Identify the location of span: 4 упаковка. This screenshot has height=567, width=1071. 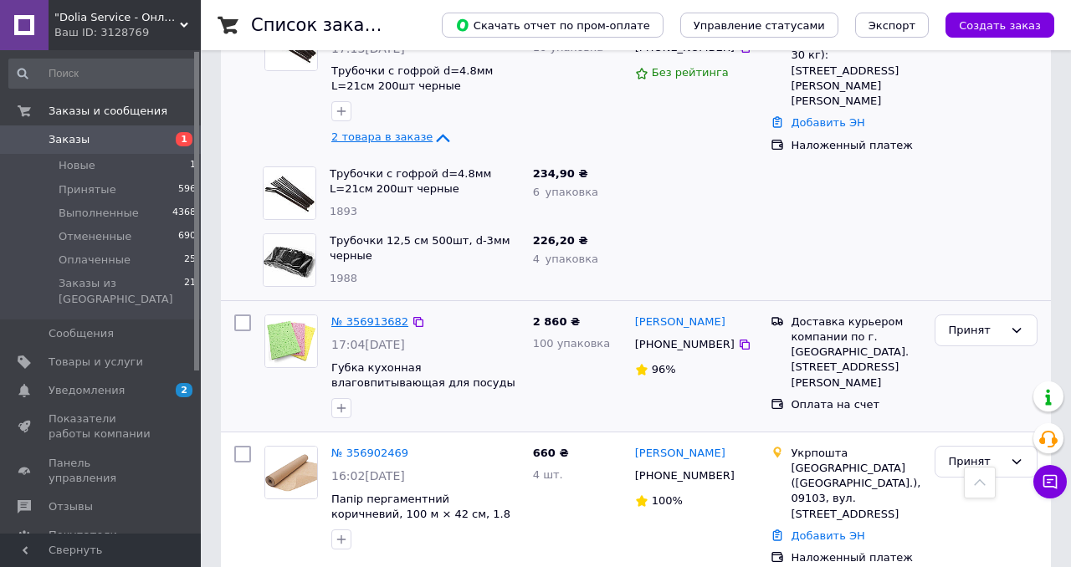
(565, 258).